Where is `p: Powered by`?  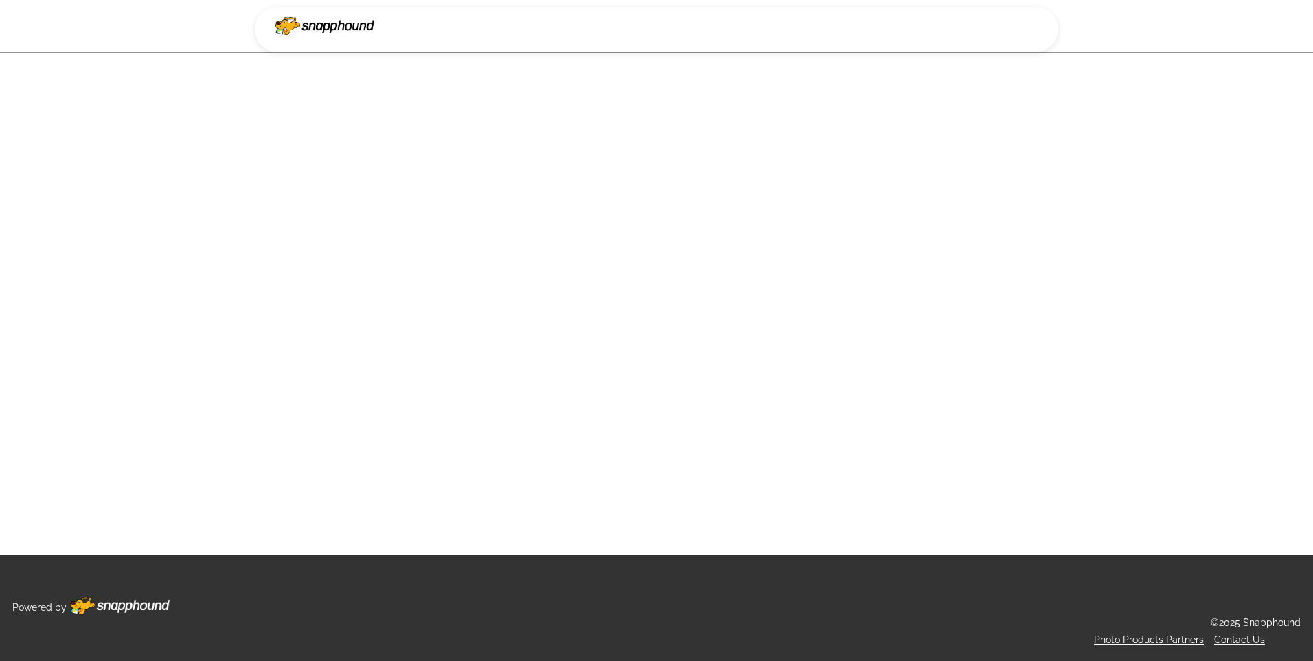
p: Powered by is located at coordinates (39, 607).